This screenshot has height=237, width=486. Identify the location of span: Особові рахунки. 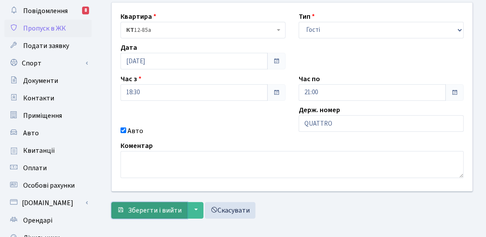
(49, 186).